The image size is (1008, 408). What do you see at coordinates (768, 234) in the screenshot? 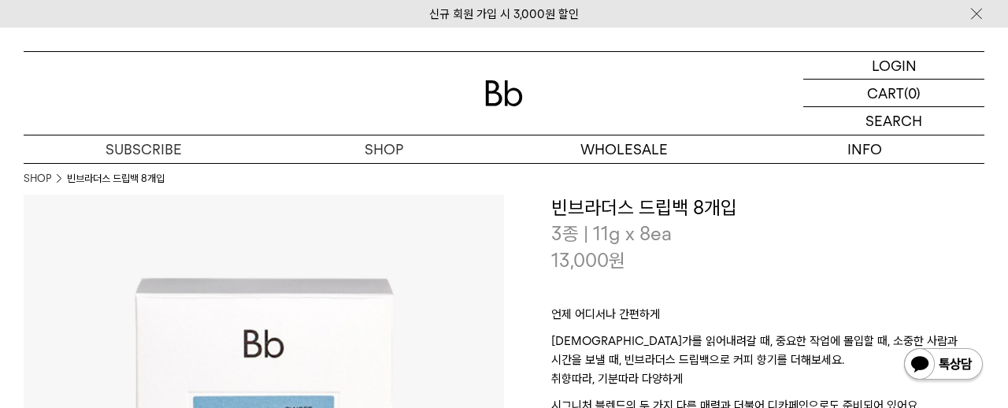
I see `p: 3종 | 11g x 8ea` at bounding box center [768, 234].